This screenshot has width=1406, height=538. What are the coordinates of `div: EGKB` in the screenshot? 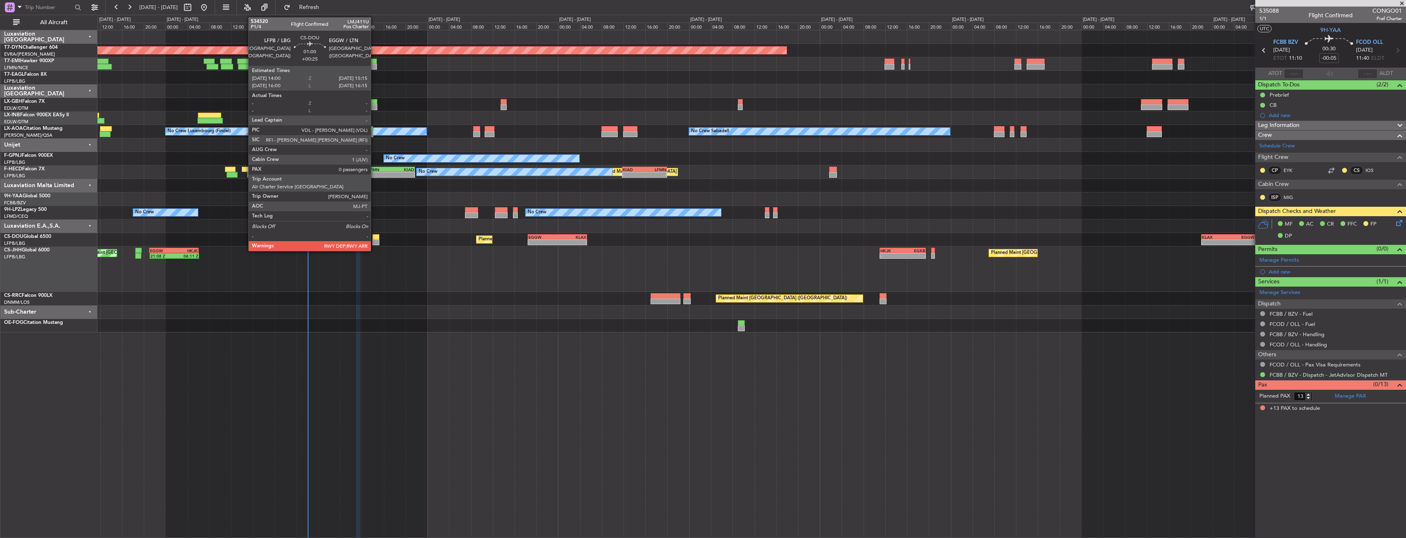 It's located at (914, 251).